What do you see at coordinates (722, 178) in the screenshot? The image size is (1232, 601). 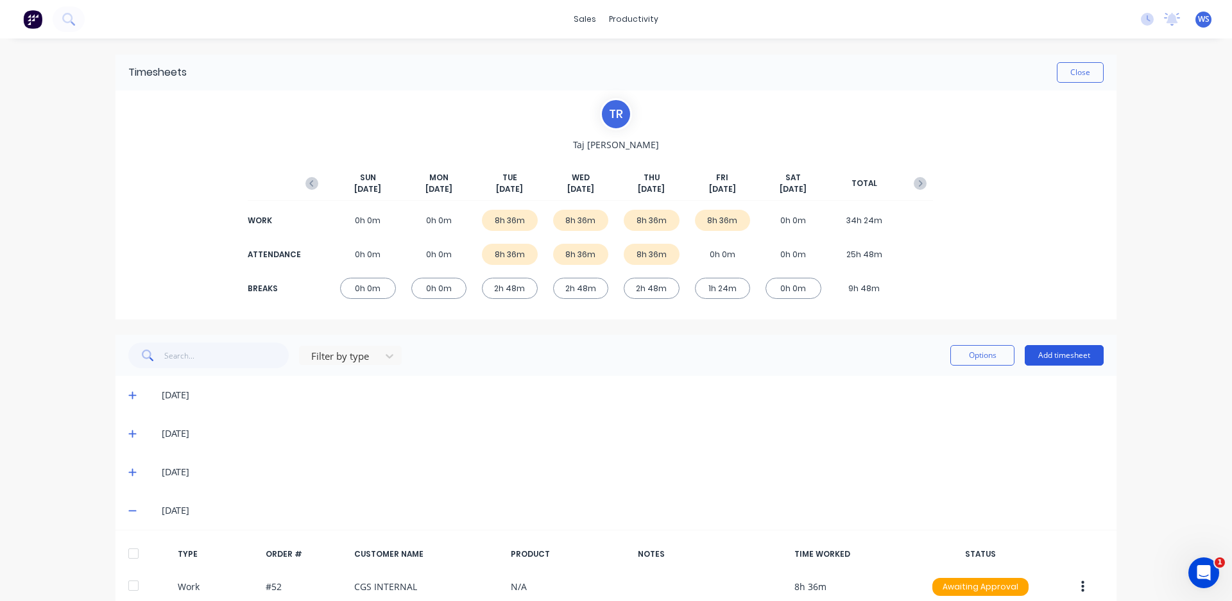 I see `span: FRI` at bounding box center [722, 178].